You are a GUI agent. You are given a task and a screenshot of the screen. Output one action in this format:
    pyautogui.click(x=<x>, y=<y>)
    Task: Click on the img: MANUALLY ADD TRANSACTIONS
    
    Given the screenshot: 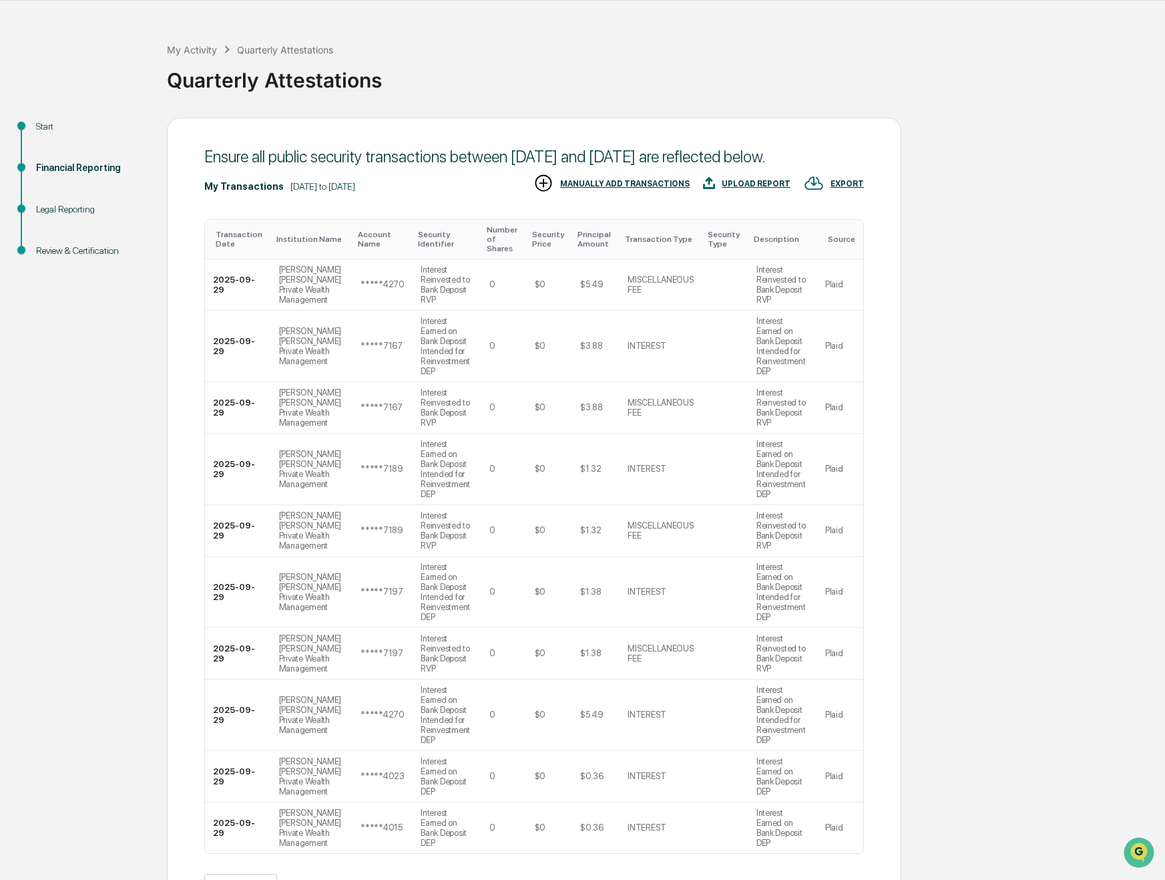 What is the action you would take?
    pyautogui.click(x=544, y=183)
    